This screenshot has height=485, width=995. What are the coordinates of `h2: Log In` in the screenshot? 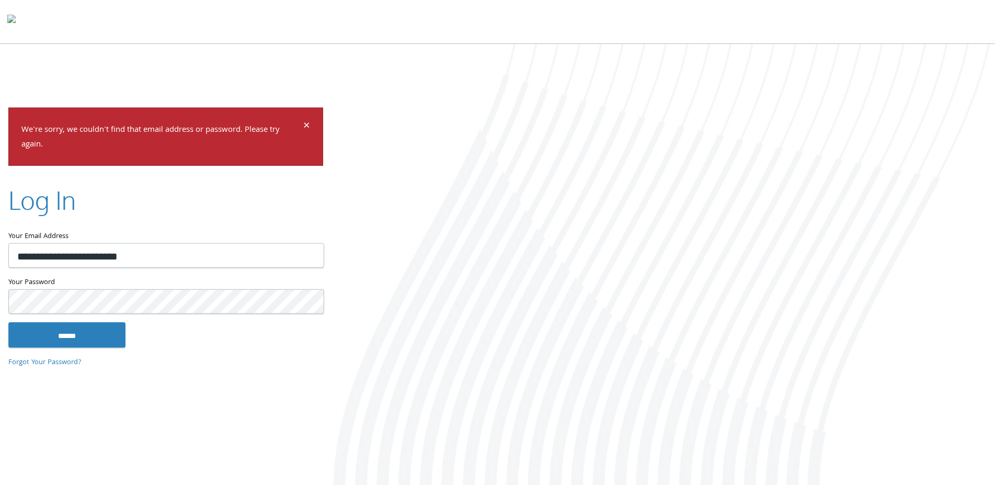 It's located at (42, 200).